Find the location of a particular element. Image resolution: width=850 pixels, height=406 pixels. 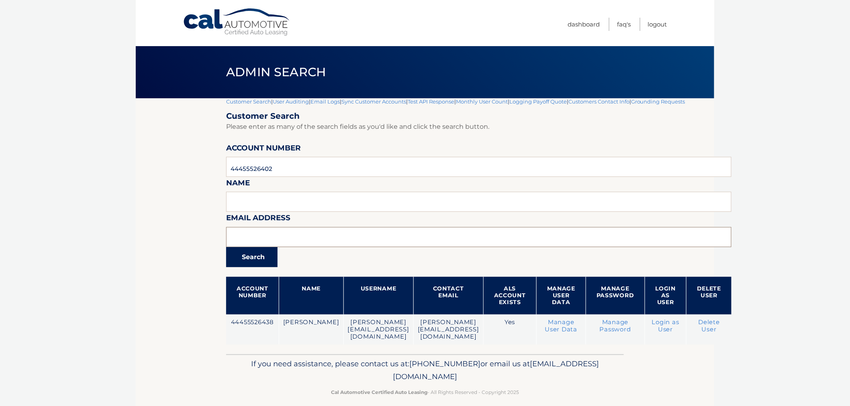

a: Customer Search is located at coordinates (249, 102).